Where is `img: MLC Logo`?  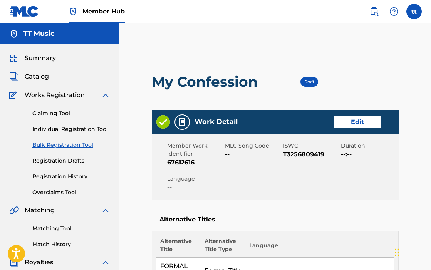 img: MLC Logo is located at coordinates (24, 11).